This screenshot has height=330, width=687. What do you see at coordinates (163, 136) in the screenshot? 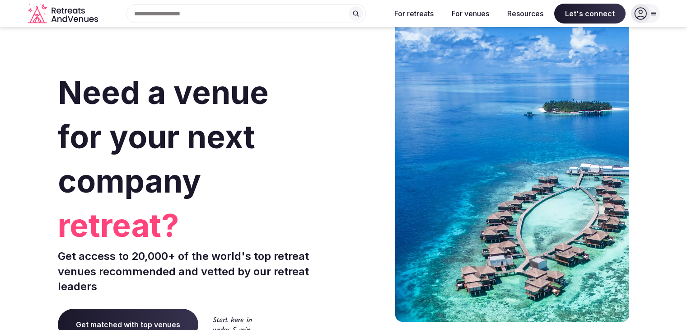
I see `span: Need a venue for your next company` at bounding box center [163, 136].